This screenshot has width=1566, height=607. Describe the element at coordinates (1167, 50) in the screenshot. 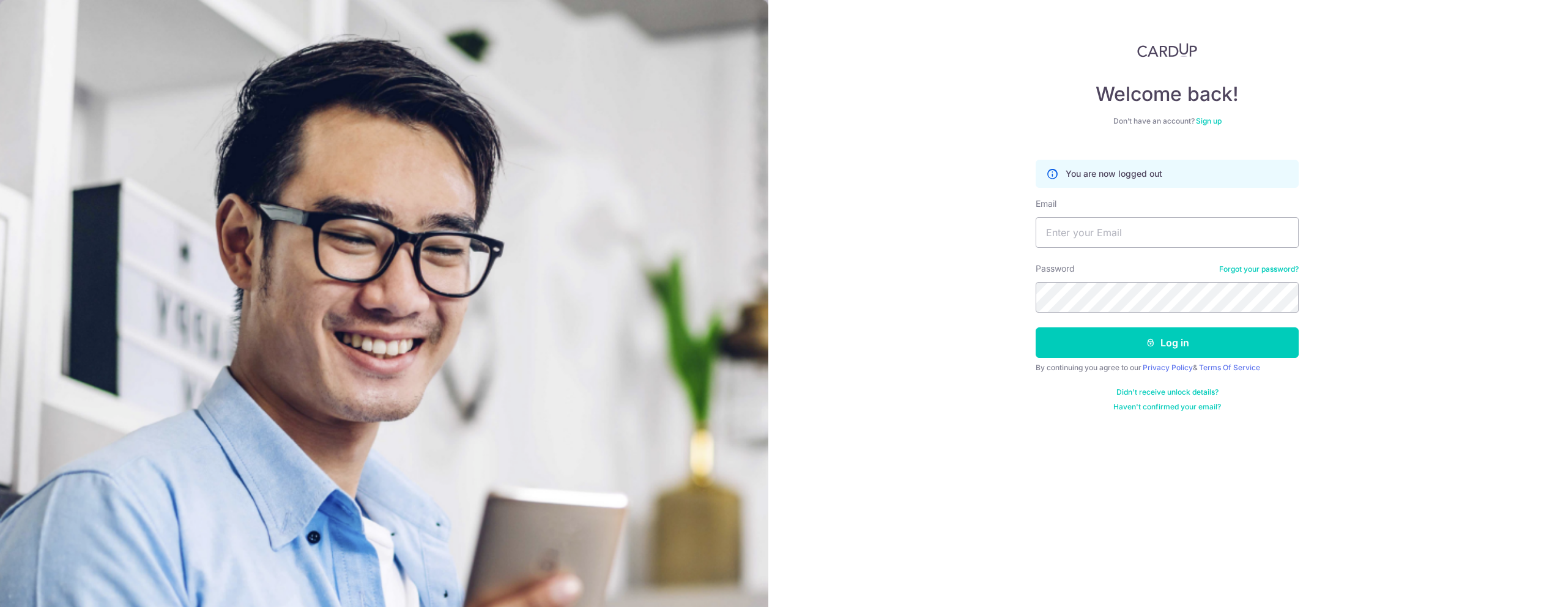

I see `img: CardUp Logo` at that location.